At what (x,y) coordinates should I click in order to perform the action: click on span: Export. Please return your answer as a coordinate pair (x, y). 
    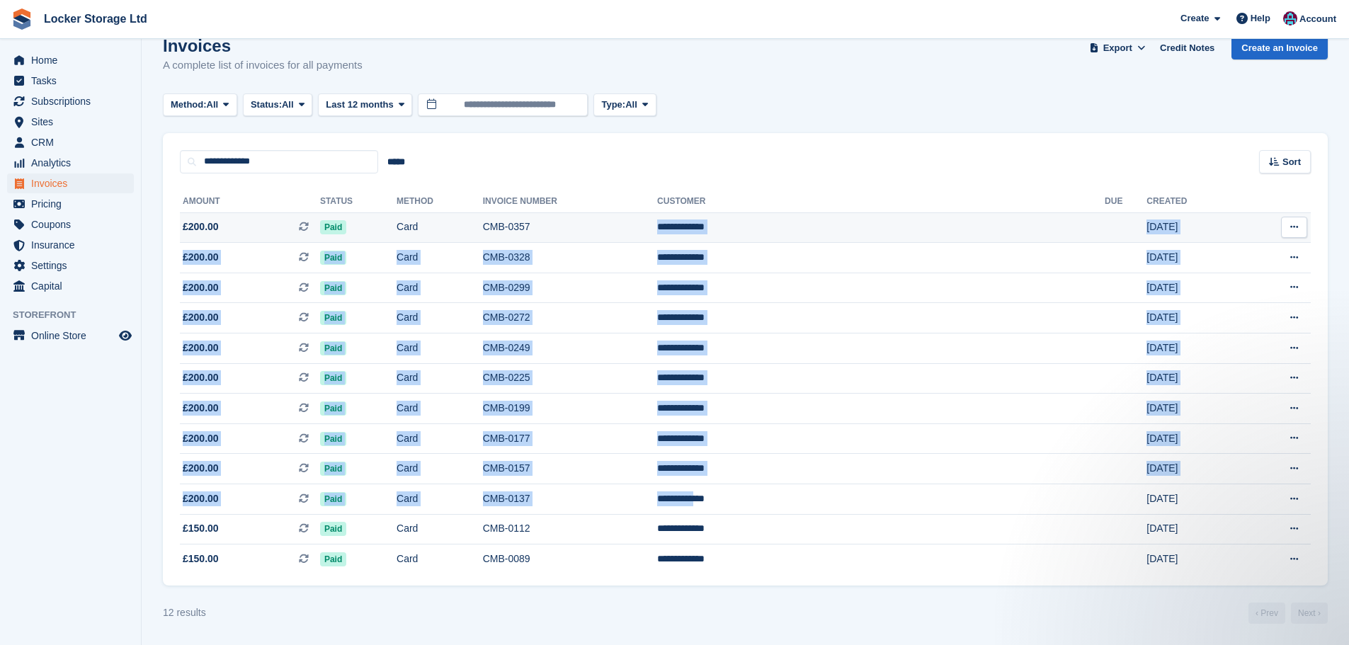
    Looking at the image, I should click on (1118, 48).